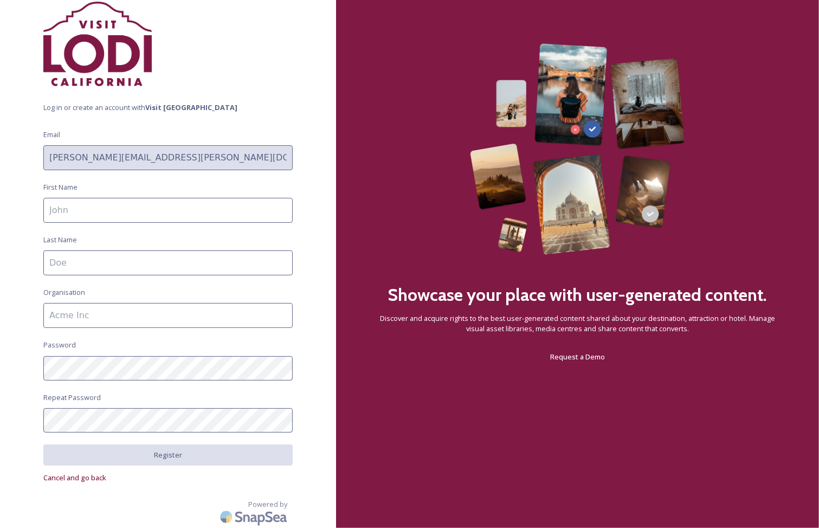  What do you see at coordinates (168, 263) in the screenshot?
I see `input: Doe` at bounding box center [168, 263].